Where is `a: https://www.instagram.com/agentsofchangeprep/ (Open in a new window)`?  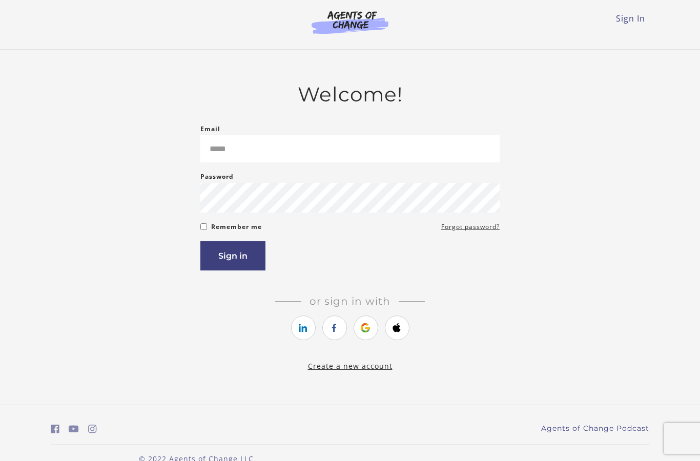
a: https://www.instagram.com/agentsofchangeprep/ (Open in a new window) is located at coordinates (92, 429).